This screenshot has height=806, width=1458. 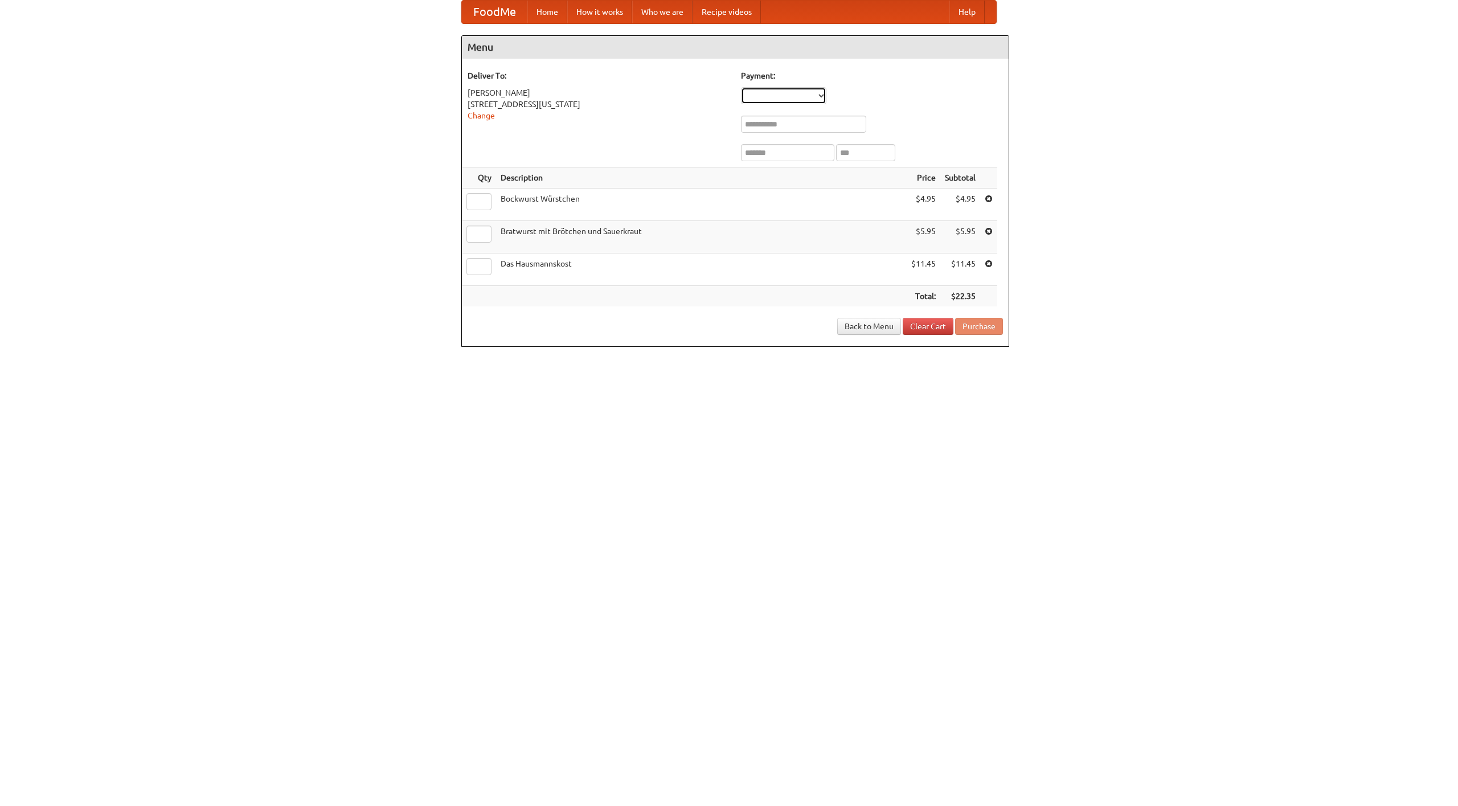 I want to click on a: Back to Menu, so click(x=869, y=326).